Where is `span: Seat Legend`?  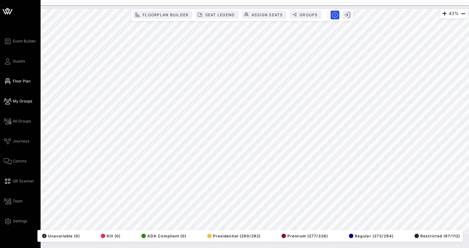
span: Seat Legend is located at coordinates (220, 15).